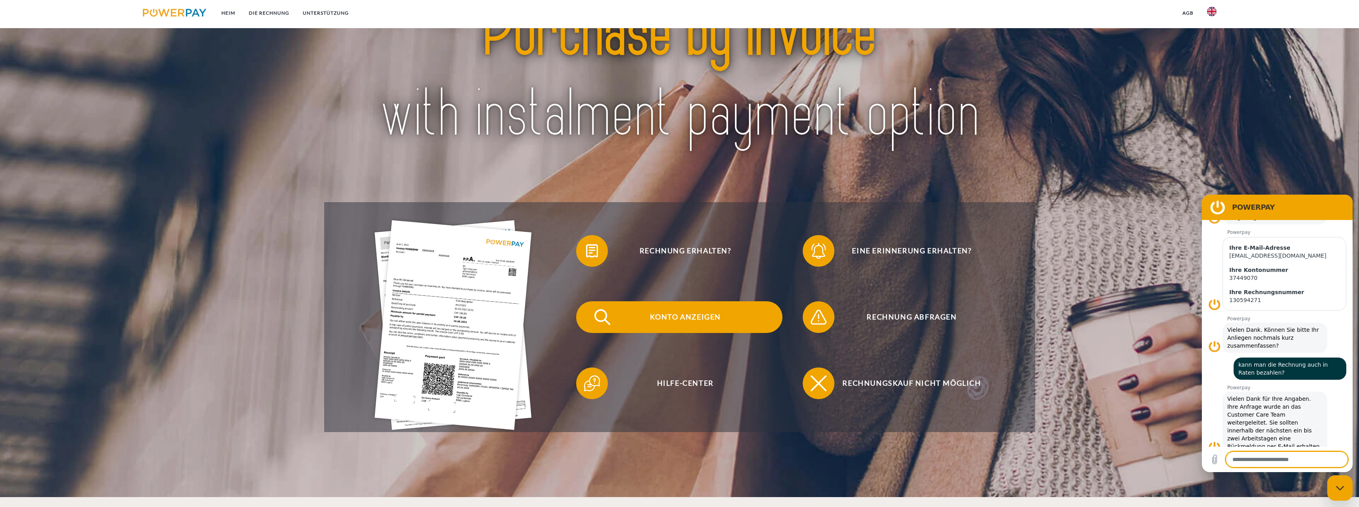  Describe the element at coordinates (818, 317) in the screenshot. I see `img: qb_warning.svg` at that location.